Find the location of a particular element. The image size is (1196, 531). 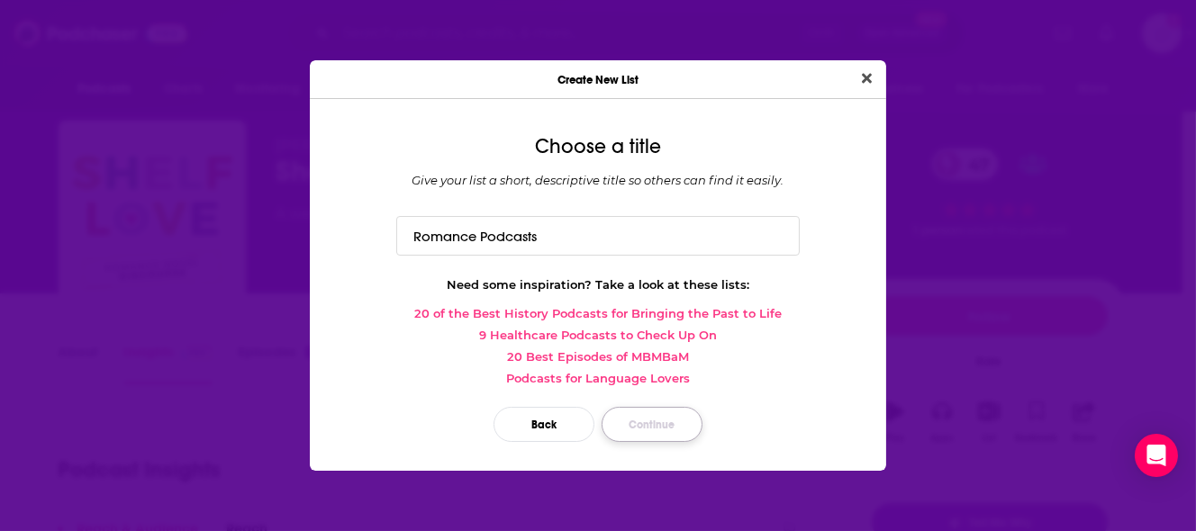

input: Top True Crime podcasts of 2020... is located at coordinates (598, 235).